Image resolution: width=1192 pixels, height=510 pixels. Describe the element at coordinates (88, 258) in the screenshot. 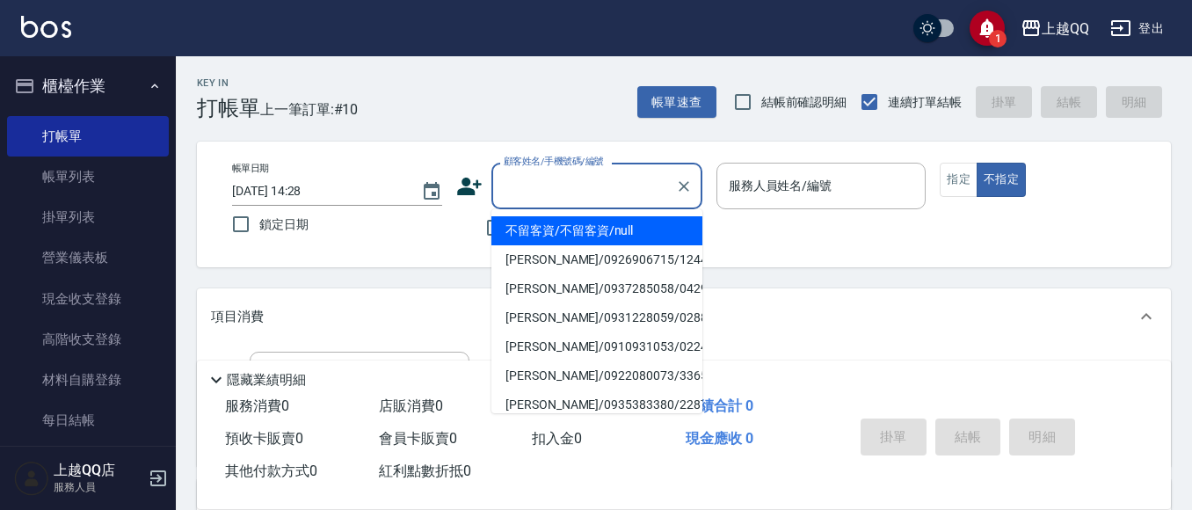

I see `a: 營業儀表板` at that location.